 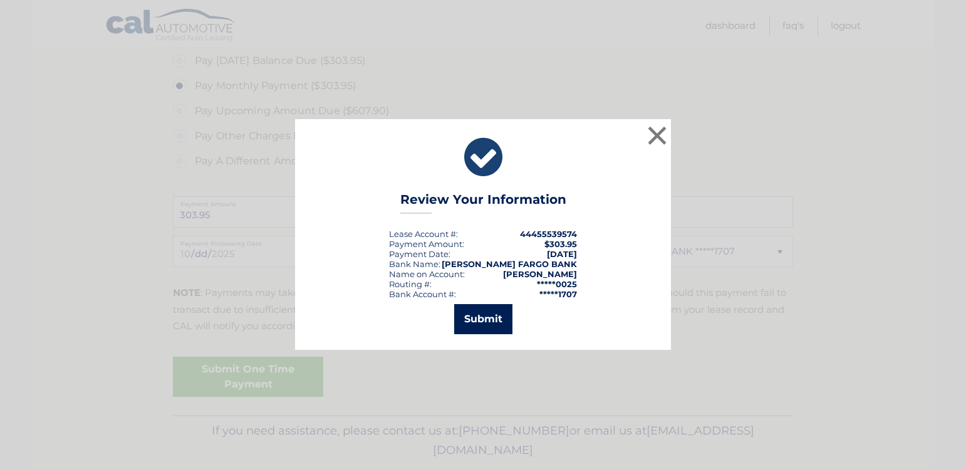 I want to click on span: $303.95, so click(x=561, y=244).